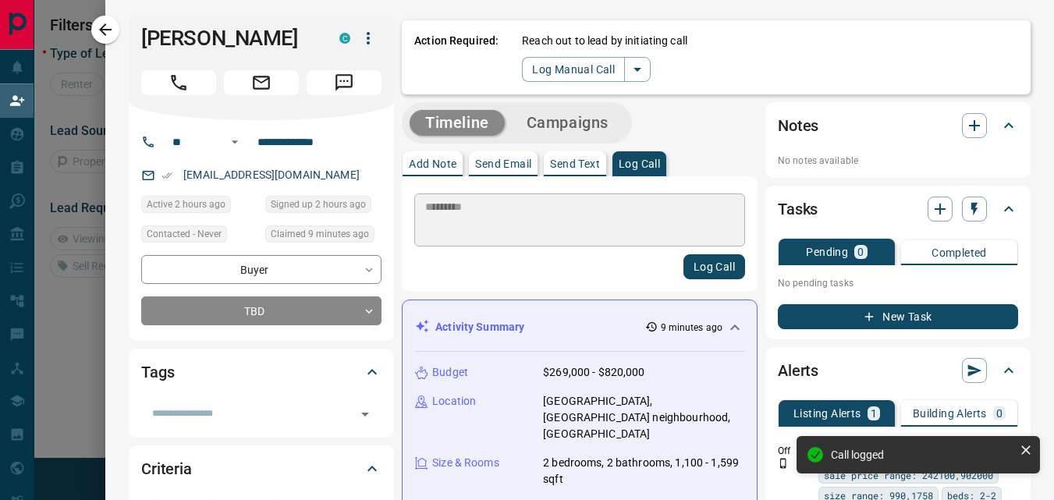 This screenshot has width=1054, height=500. What do you see at coordinates (898, 317) in the screenshot?
I see `button: New Task` at bounding box center [898, 317].